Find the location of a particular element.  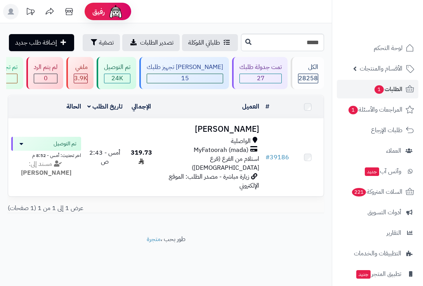

span: 3.9K is located at coordinates (81, 78).